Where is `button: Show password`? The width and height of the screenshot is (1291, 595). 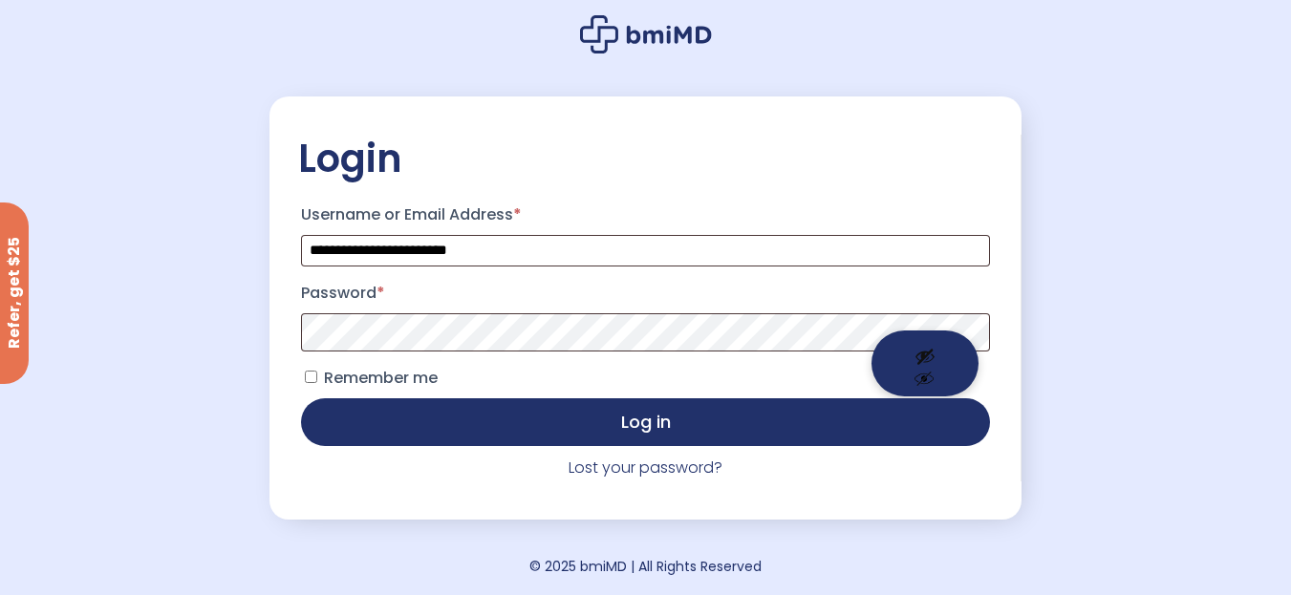 button: Show password is located at coordinates (925, 363).